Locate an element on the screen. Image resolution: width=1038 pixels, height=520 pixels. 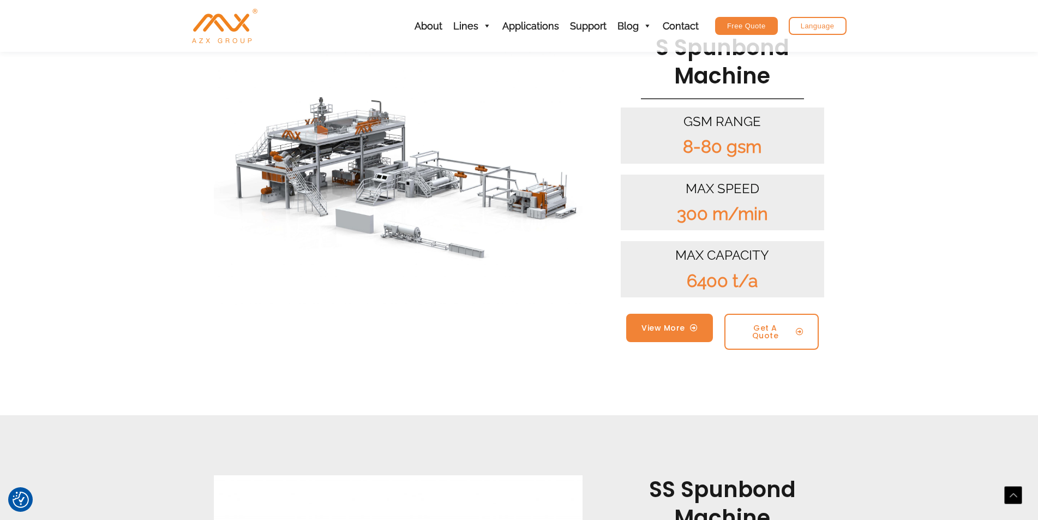
div: GSM RANGE is located at coordinates (722, 121).